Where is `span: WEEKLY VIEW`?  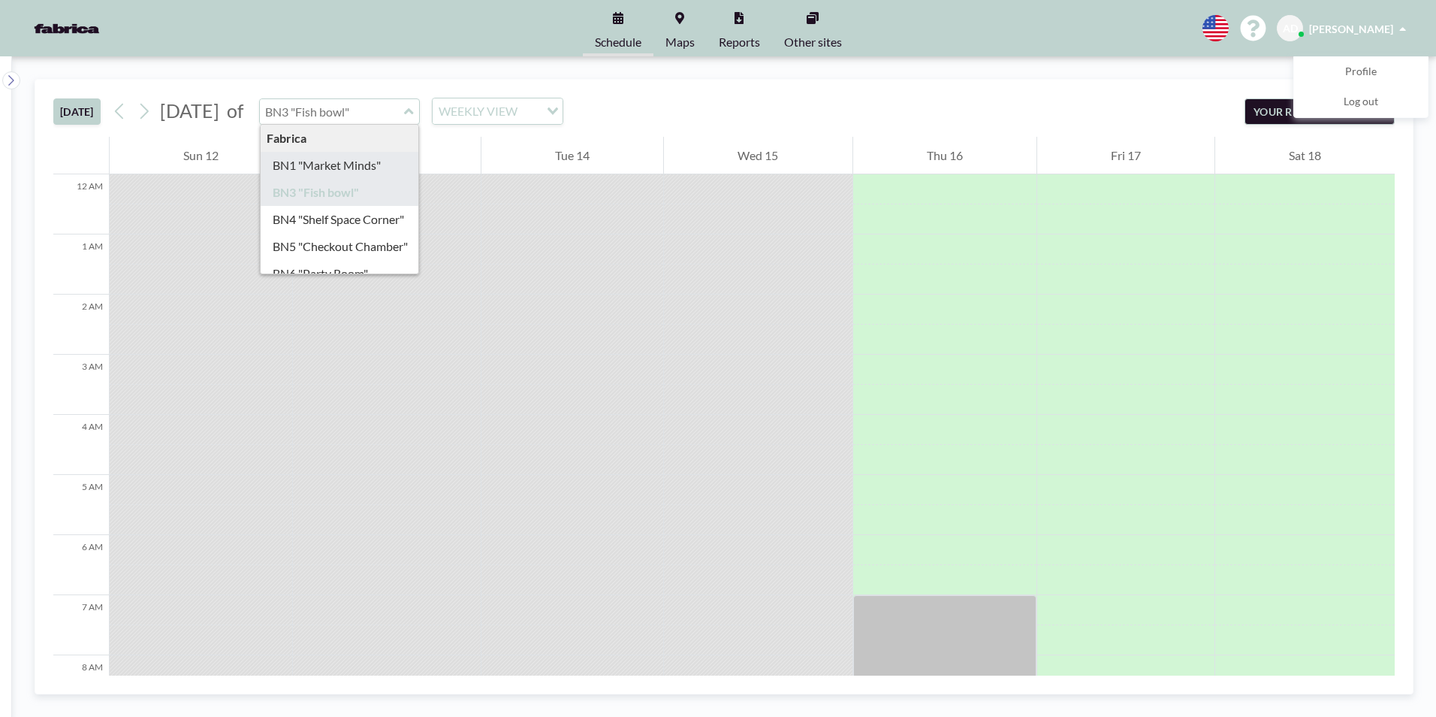
span: WEEKLY VIEW is located at coordinates (478, 111).